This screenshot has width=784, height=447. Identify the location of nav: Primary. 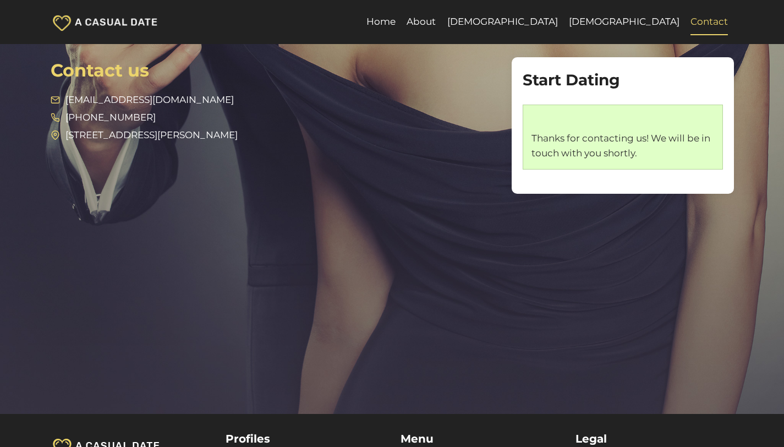
(547, 22).